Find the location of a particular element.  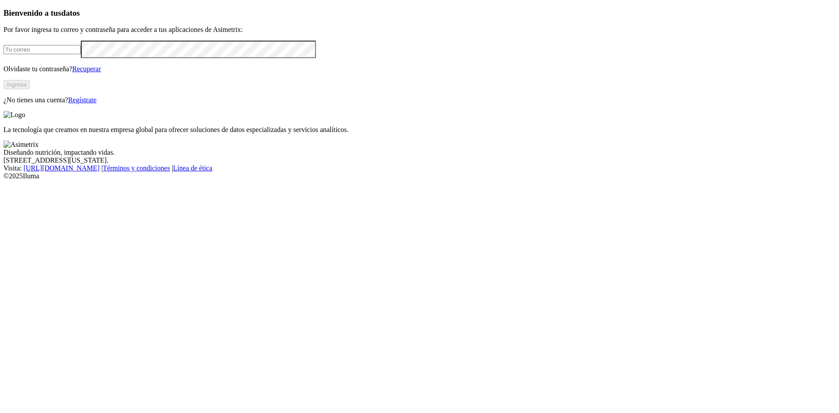

button: Ingresa is located at coordinates (17, 84).